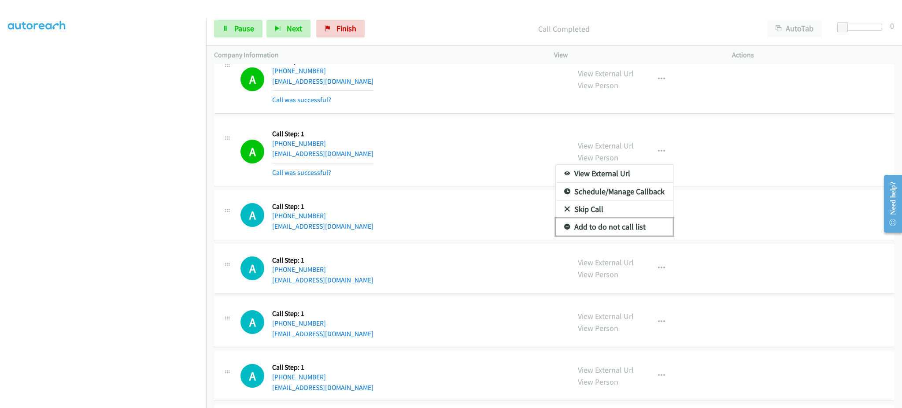 The image size is (902, 408). What do you see at coordinates (615, 209) in the screenshot?
I see `a: Skip Call` at bounding box center [615, 209].